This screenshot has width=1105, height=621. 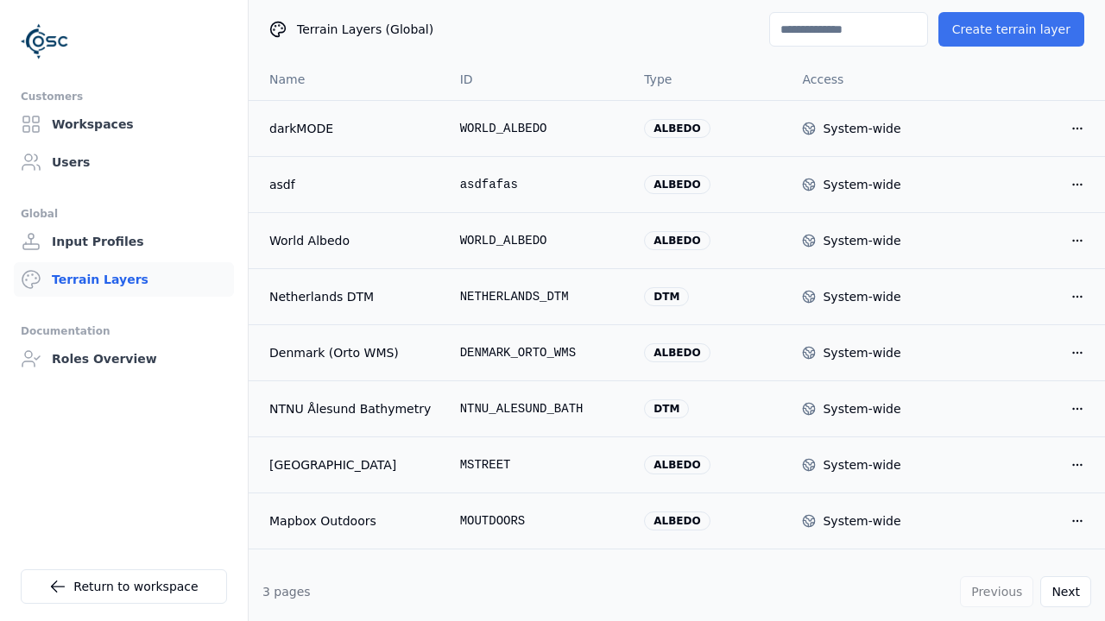 What do you see at coordinates (350, 409) in the screenshot?
I see `div: NTNU Ålesund Bathymetry` at bounding box center [350, 409].